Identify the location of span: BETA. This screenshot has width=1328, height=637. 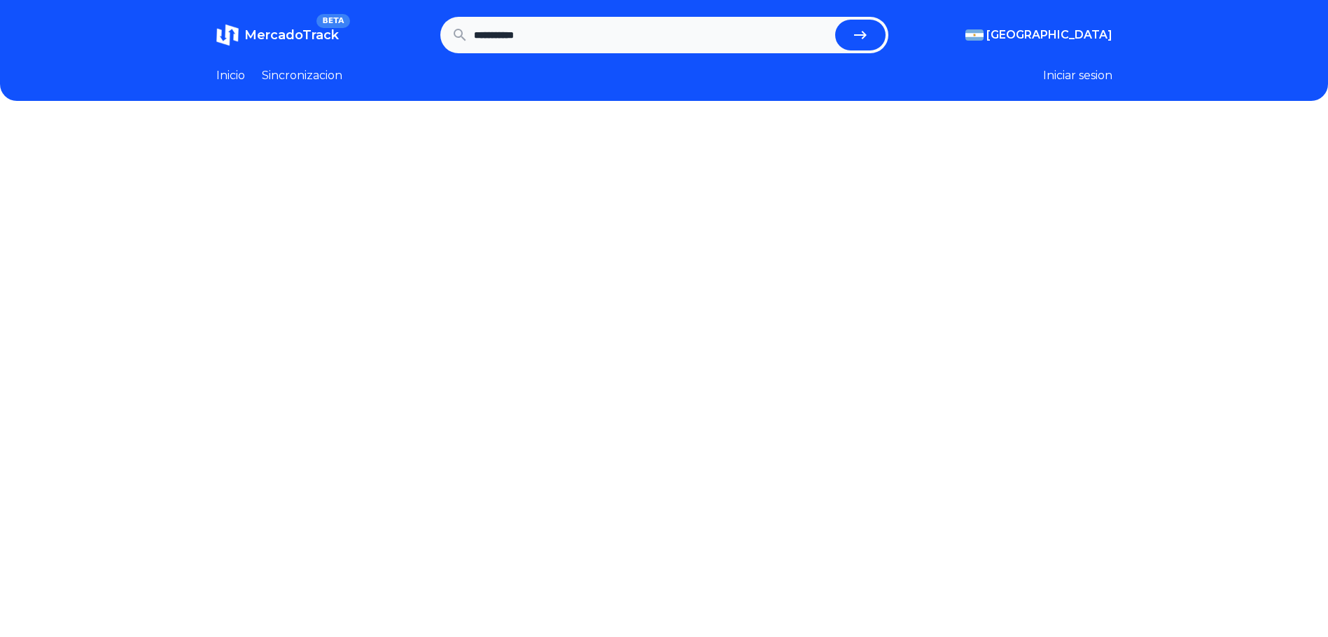
(333, 21).